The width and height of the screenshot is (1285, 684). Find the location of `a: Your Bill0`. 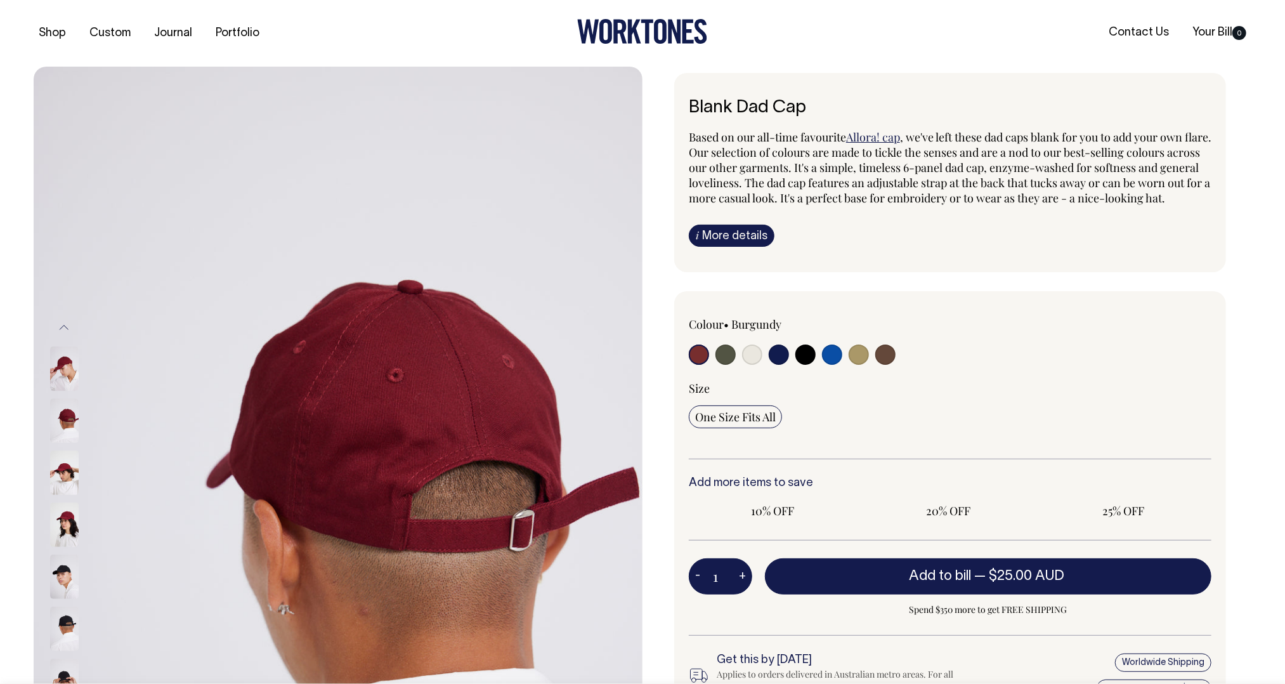

a: Your Bill0 is located at coordinates (1219, 32).